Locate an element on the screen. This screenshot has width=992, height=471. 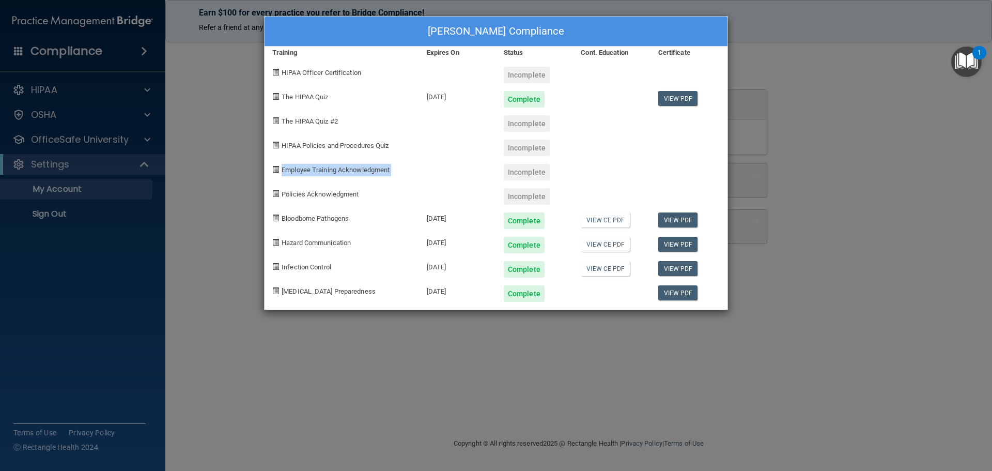
span: HIPAA Policies and Procedures Quiz is located at coordinates (335, 145).